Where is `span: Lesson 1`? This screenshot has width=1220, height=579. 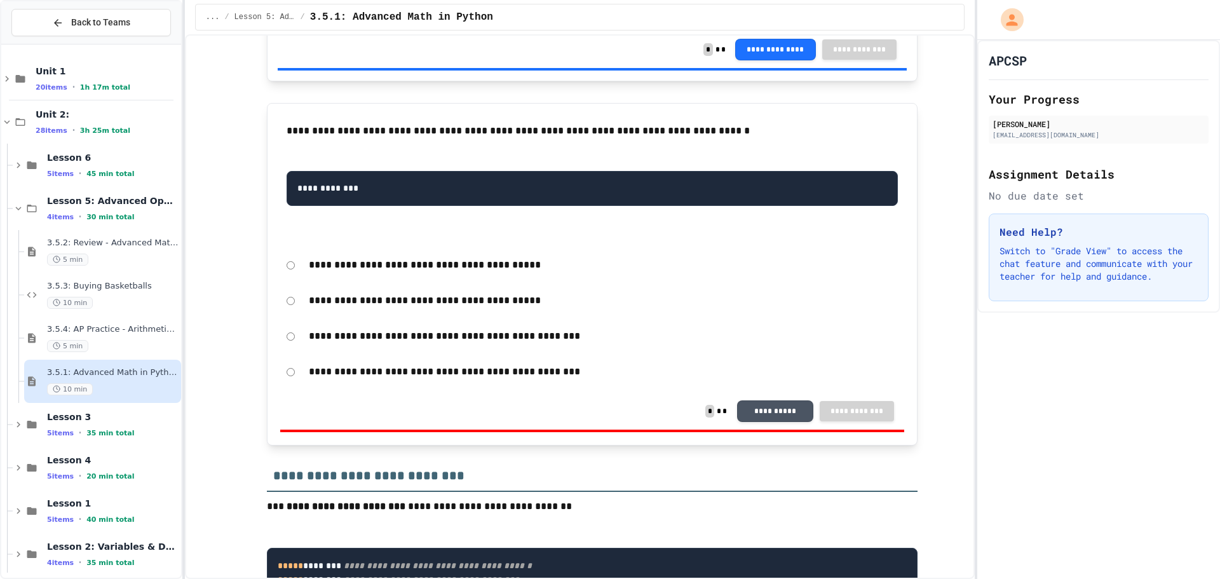 span: Lesson 1 is located at coordinates (112, 503).